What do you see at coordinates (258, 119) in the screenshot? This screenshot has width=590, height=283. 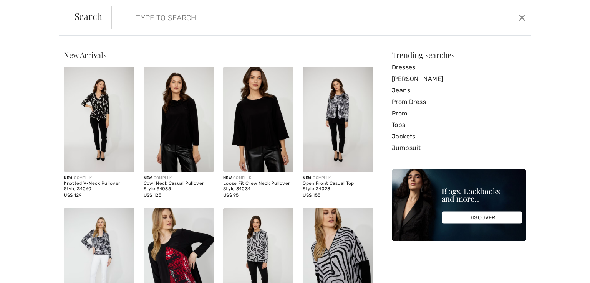 I see `a: Loose Fit Crew Neck Pullover Style 34034. Black` at bounding box center [258, 119].